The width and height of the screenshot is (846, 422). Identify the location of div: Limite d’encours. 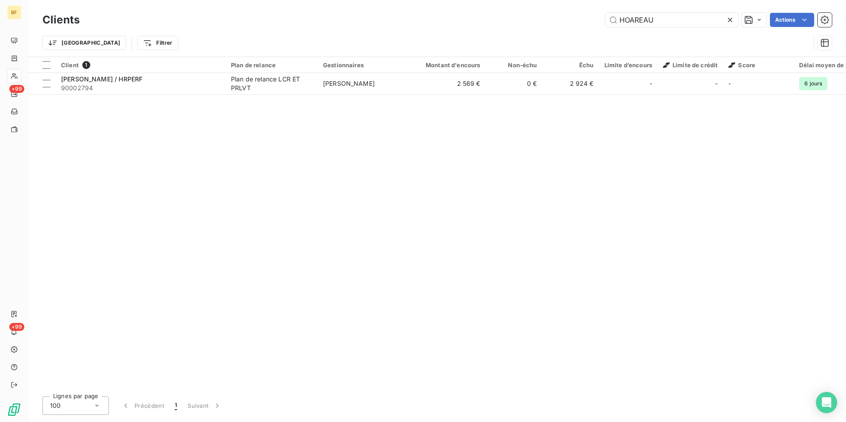
(629, 65).